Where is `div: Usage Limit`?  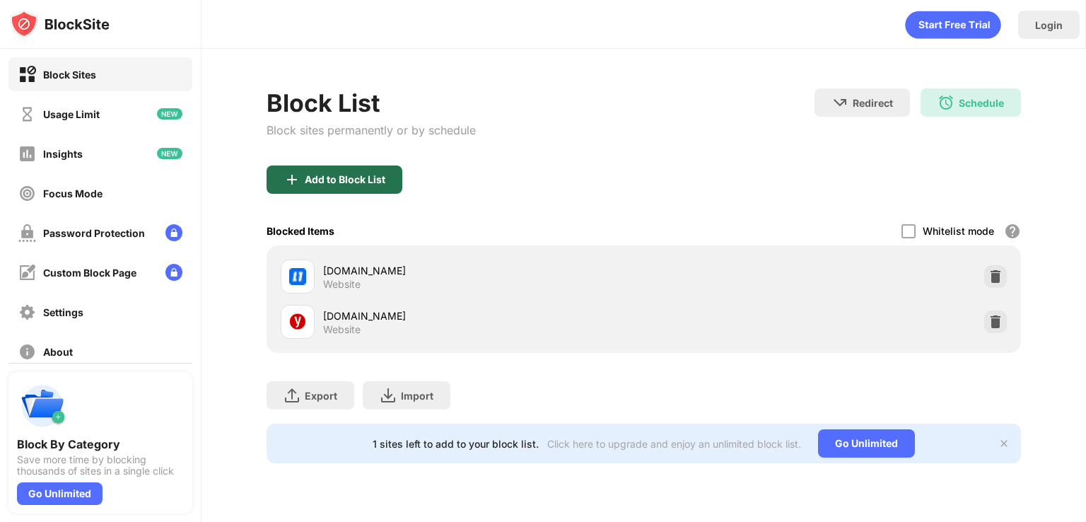 div: Usage Limit is located at coordinates (71, 114).